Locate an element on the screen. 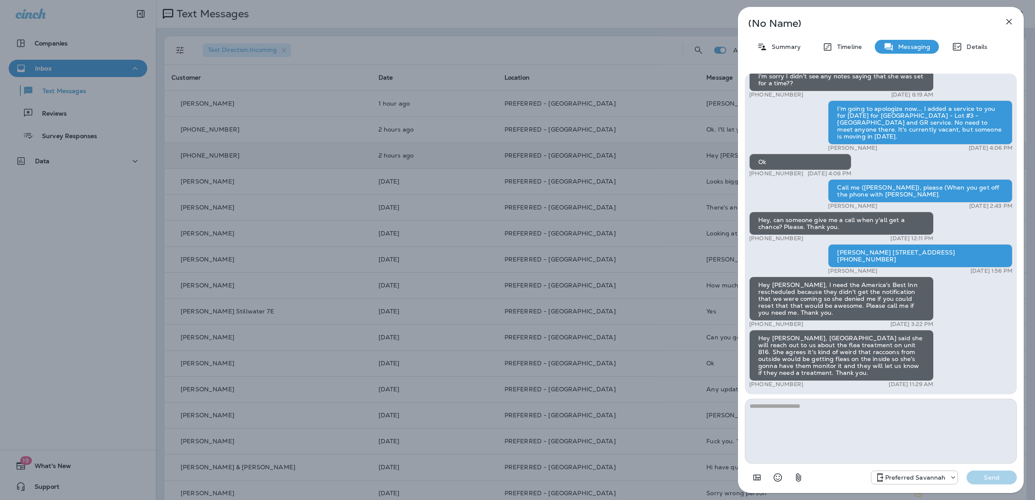 The width and height of the screenshot is (1035, 500). p: Summary is located at coordinates (784, 47).